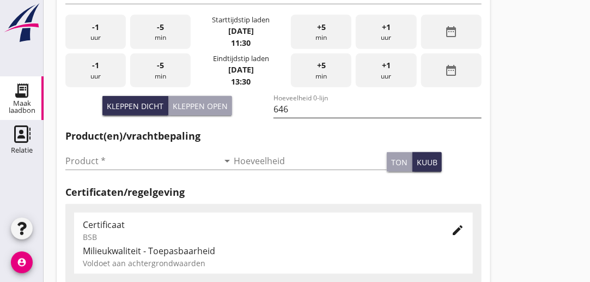  Describe the element at coordinates (274, 263) in the screenshot. I see `div: Voldoet aan achtergrondwaarden` at that location.